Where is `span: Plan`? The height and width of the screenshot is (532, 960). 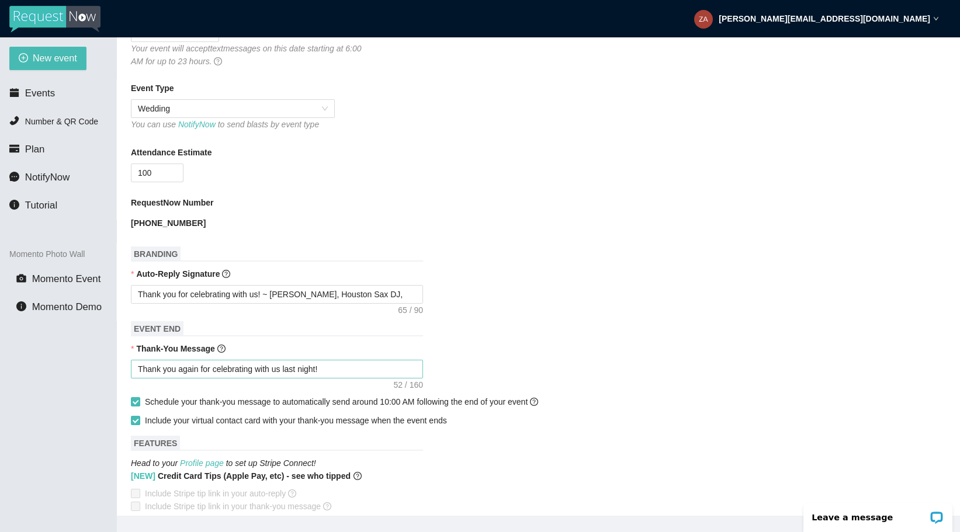 span: Plan is located at coordinates (35, 149).